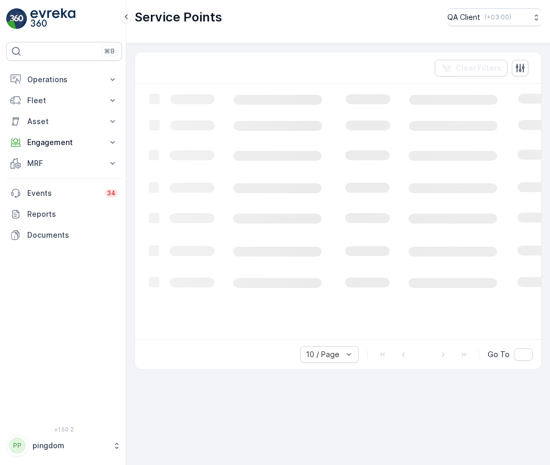  What do you see at coordinates (497, 17) in the screenshot?
I see `p: ( +03:00 )` at bounding box center [497, 17].